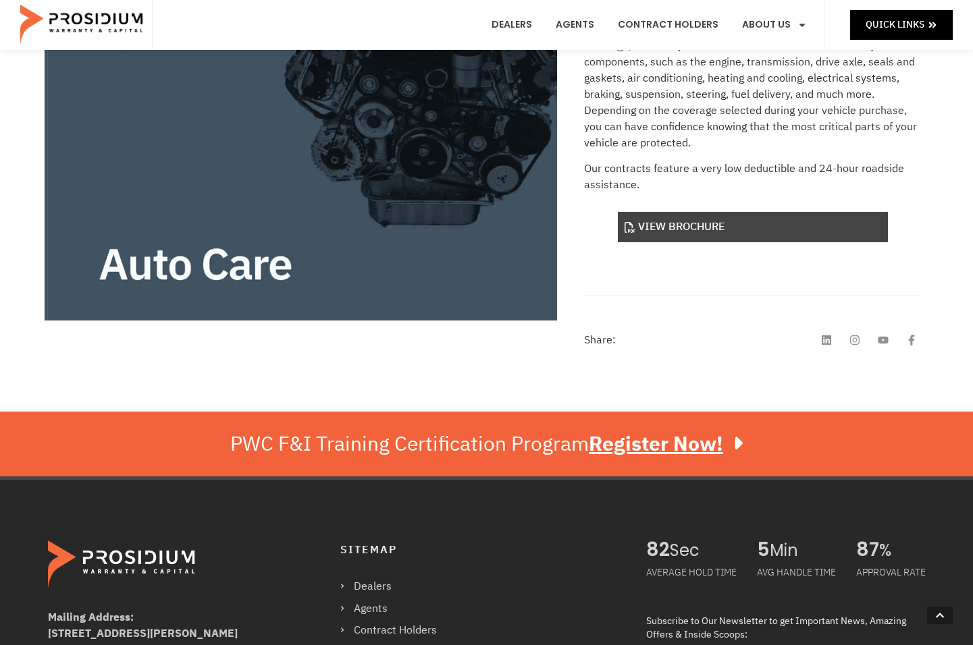 Image resolution: width=973 pixels, height=645 pixels. What do you see at coordinates (703, 551) in the screenshot?
I see `span: Sec` at bounding box center [703, 551].